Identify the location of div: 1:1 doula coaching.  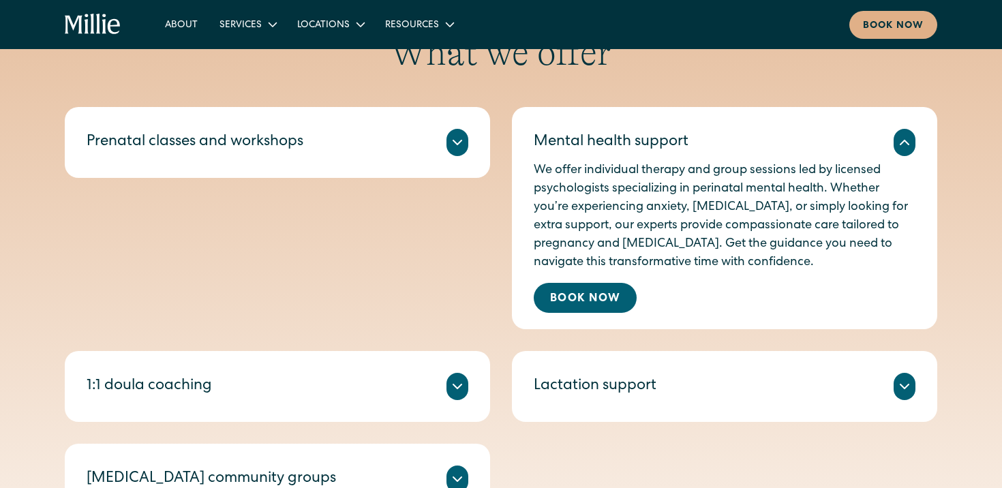
(149, 387).